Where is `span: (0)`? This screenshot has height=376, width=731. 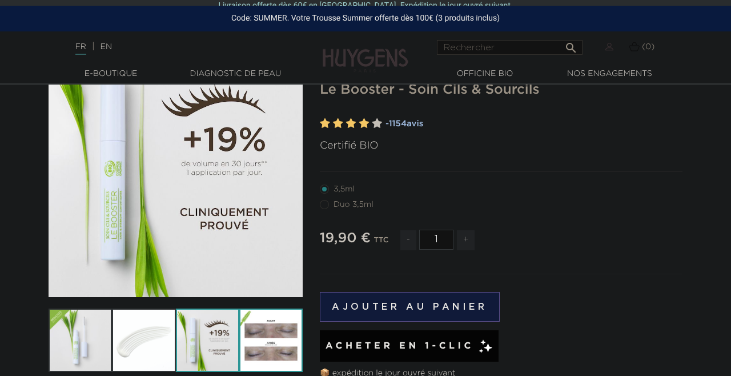 span: (0) is located at coordinates (648, 47).